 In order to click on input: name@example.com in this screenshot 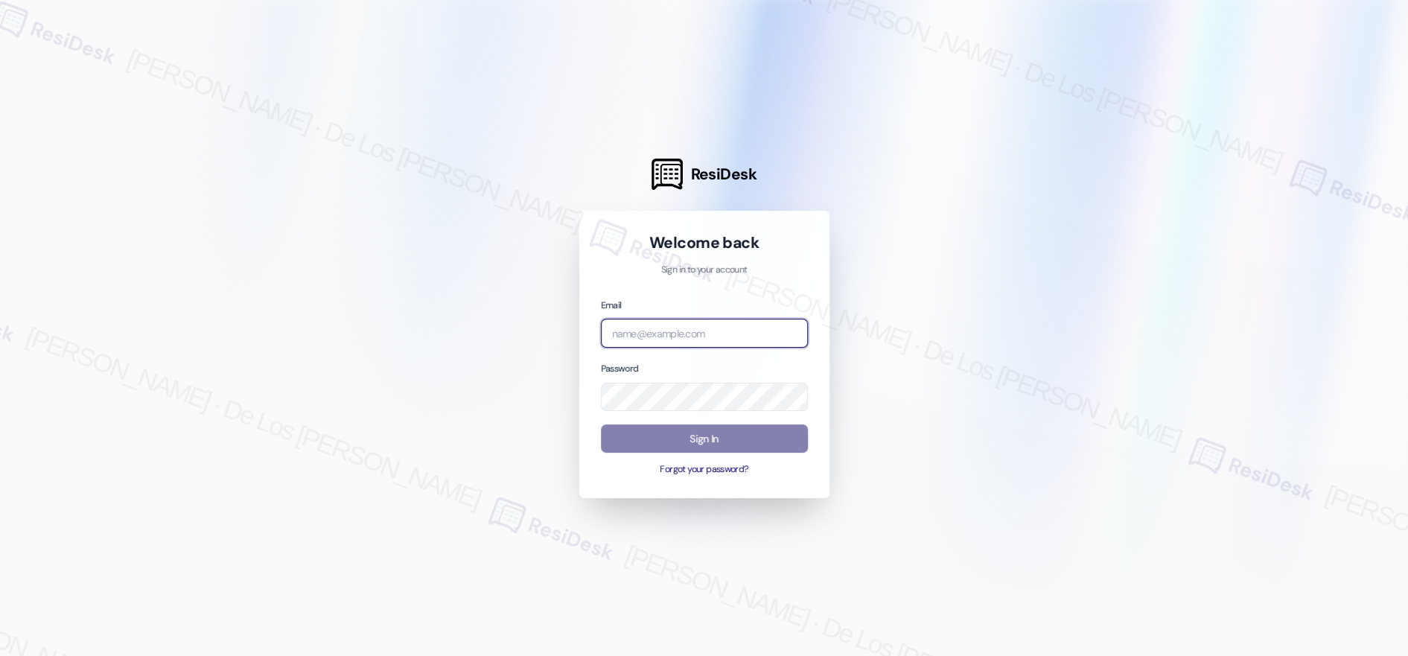, I will do `click(704, 333)`.